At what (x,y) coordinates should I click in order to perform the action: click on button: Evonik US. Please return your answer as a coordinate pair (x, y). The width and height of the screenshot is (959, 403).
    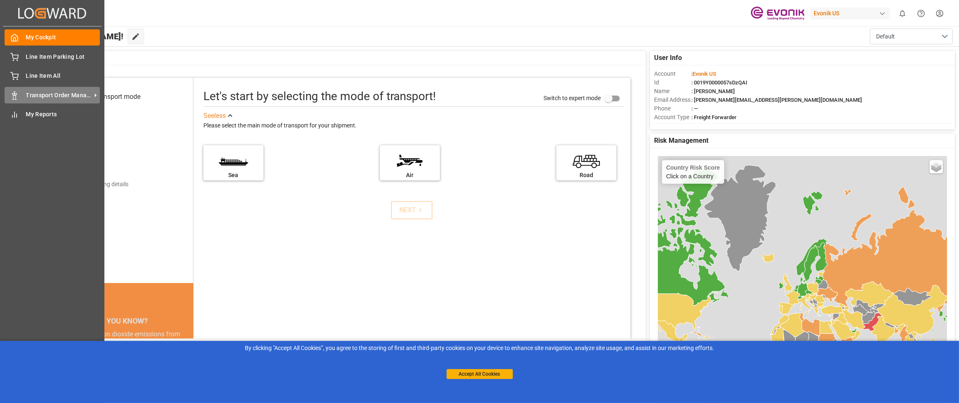
    Looking at the image, I should click on (852, 13).